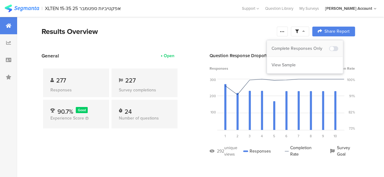 This screenshot has height=177, width=384. What do you see at coordinates (139, 118) in the screenshot?
I see `span: Number of questions` at bounding box center [139, 118].